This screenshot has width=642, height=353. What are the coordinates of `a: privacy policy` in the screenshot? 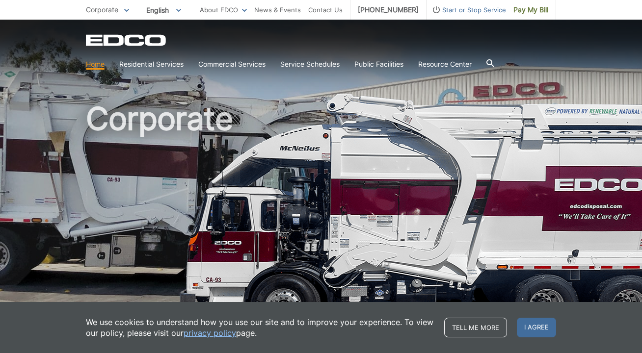 It's located at (210, 333).